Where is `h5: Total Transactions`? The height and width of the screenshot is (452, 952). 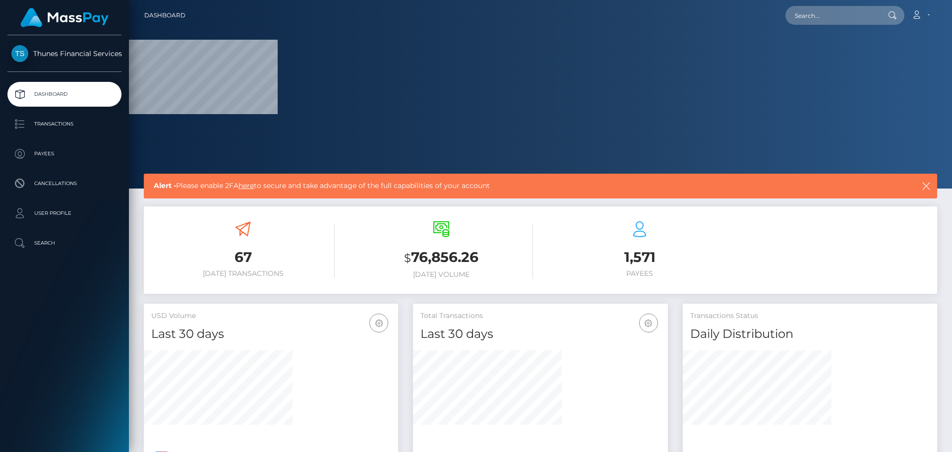 h5: Total Transactions is located at coordinates (540, 316).